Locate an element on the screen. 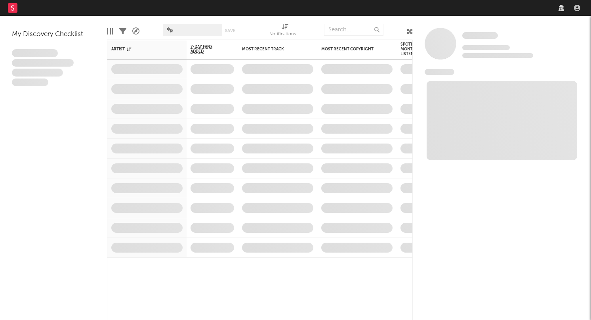 The height and width of the screenshot is (320, 591). input: Search... is located at coordinates (354, 30).